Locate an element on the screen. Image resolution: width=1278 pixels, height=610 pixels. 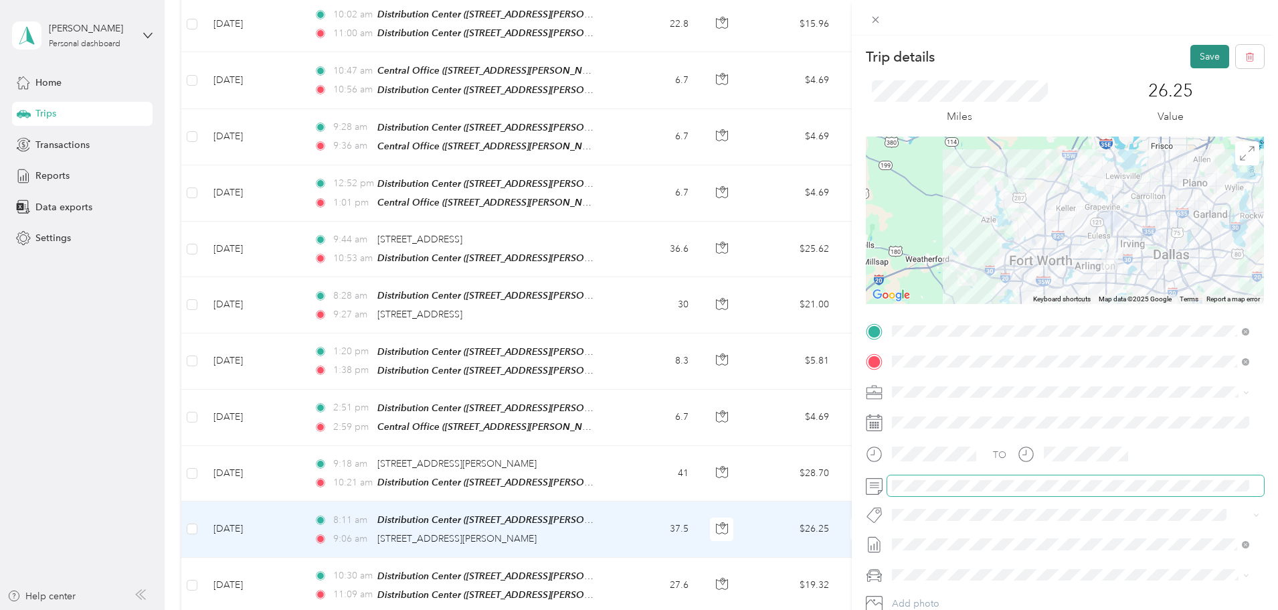
p: Miles is located at coordinates (960, 116).